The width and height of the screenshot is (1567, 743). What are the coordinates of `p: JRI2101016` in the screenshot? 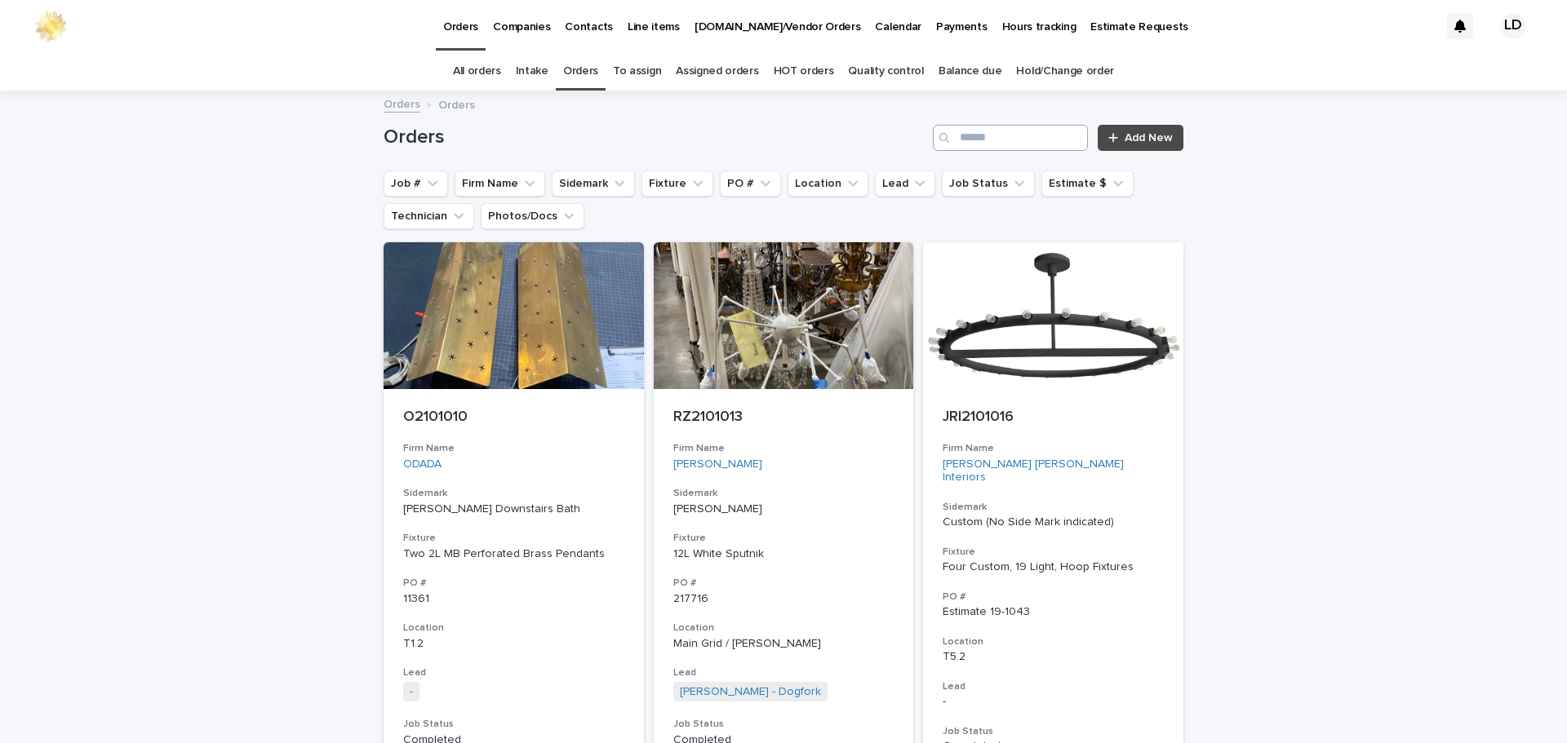 It's located at (1053, 418).